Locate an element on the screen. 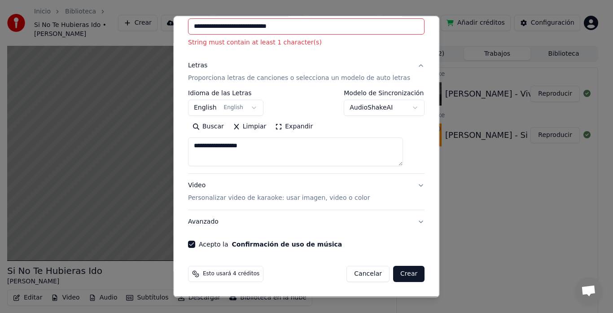 The image size is (613, 313). p: String must contain at least 1 character(s) is located at coordinates (306, 43).